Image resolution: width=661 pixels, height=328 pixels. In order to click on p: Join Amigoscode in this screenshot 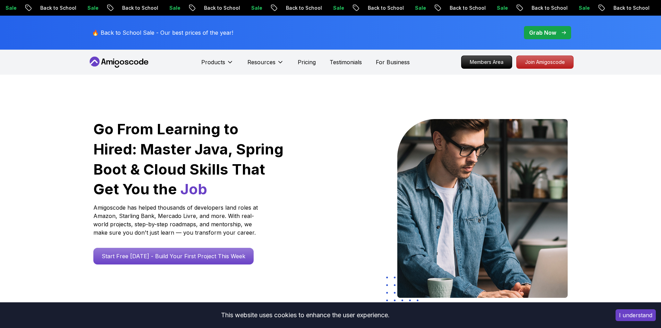, I will do `click(545, 62)`.